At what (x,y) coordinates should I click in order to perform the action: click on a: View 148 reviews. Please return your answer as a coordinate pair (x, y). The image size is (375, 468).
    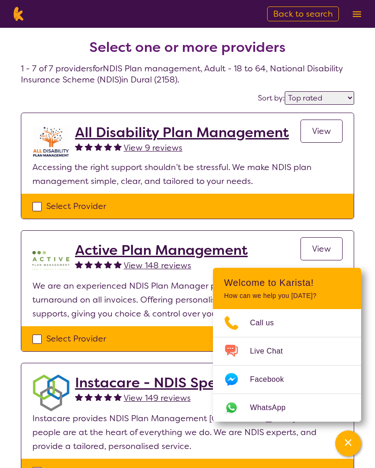
    Looking at the image, I should click on (157, 265).